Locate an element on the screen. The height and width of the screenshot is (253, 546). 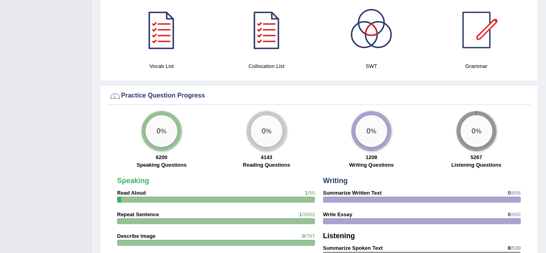
strong: Listening is located at coordinates (339, 236).